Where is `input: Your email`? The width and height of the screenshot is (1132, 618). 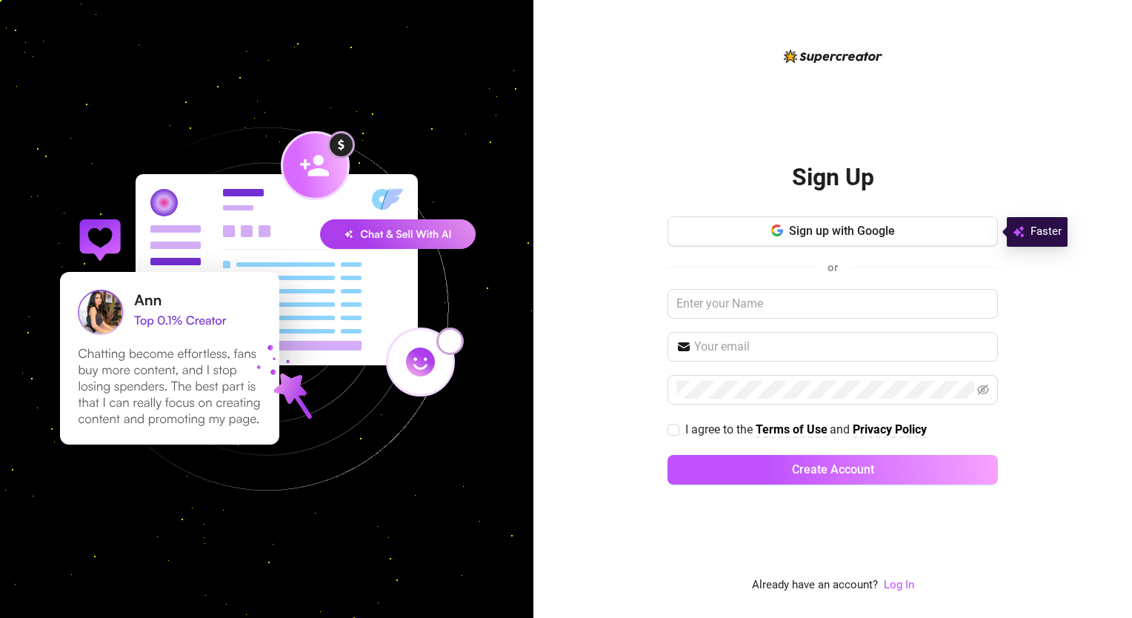 input: Your email is located at coordinates (842, 347).